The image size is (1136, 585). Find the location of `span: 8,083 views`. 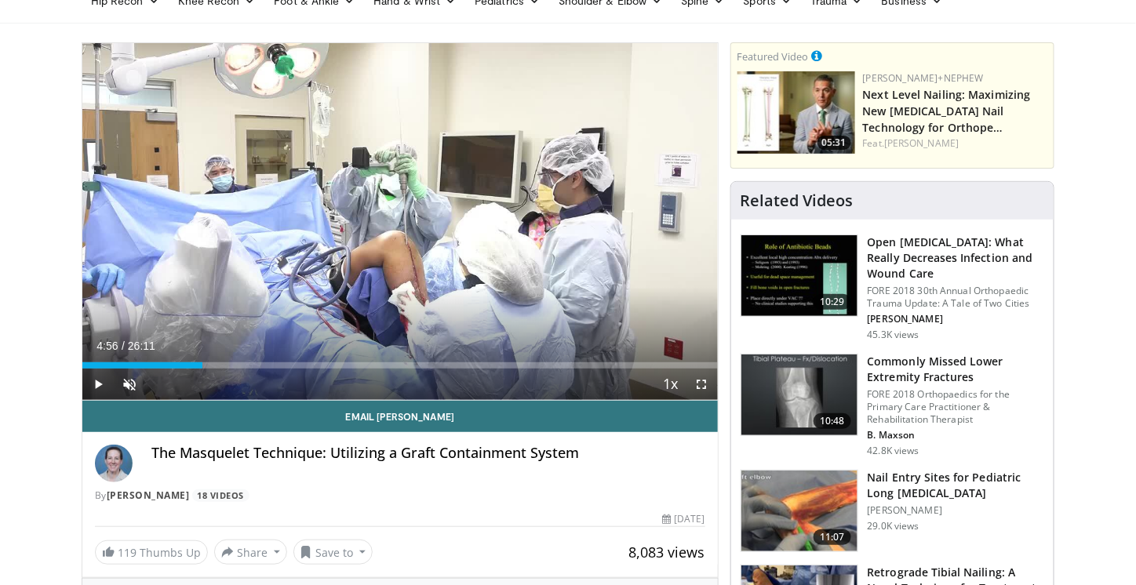

span: 8,083 views is located at coordinates (667, 552).